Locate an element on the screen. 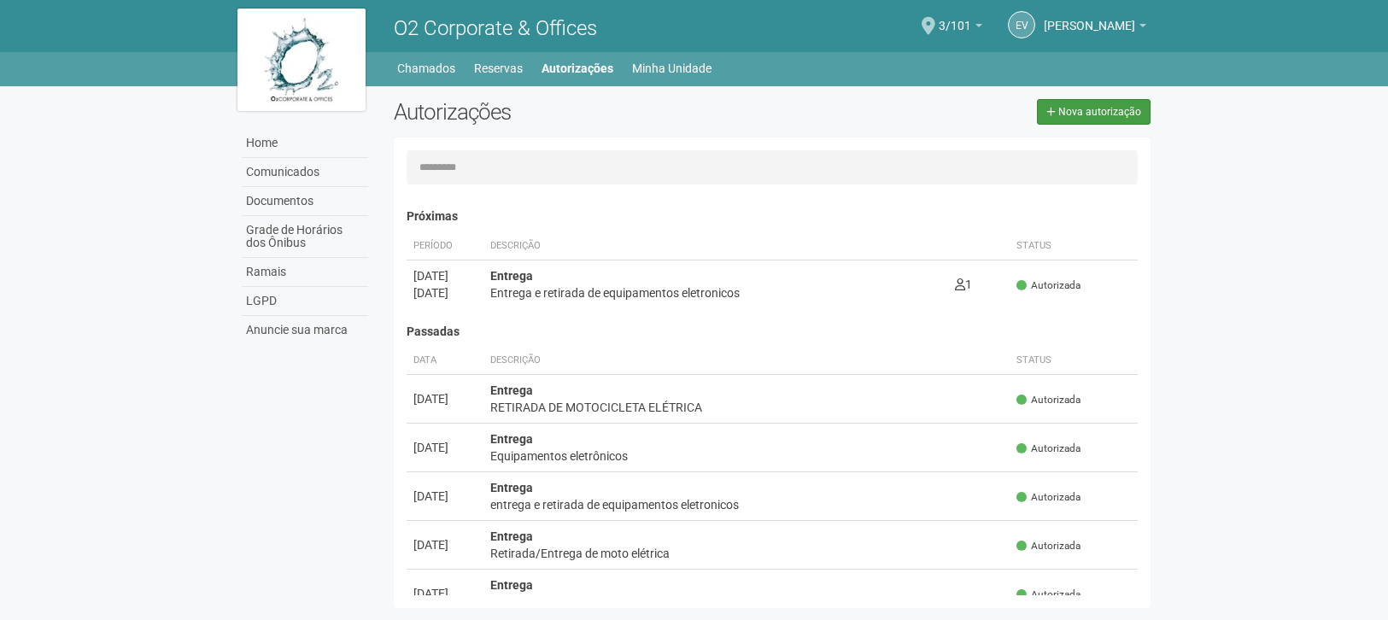 The width and height of the screenshot is (1388, 620). div: Retirada/Entrega de moto elétrica is located at coordinates (747, 554).